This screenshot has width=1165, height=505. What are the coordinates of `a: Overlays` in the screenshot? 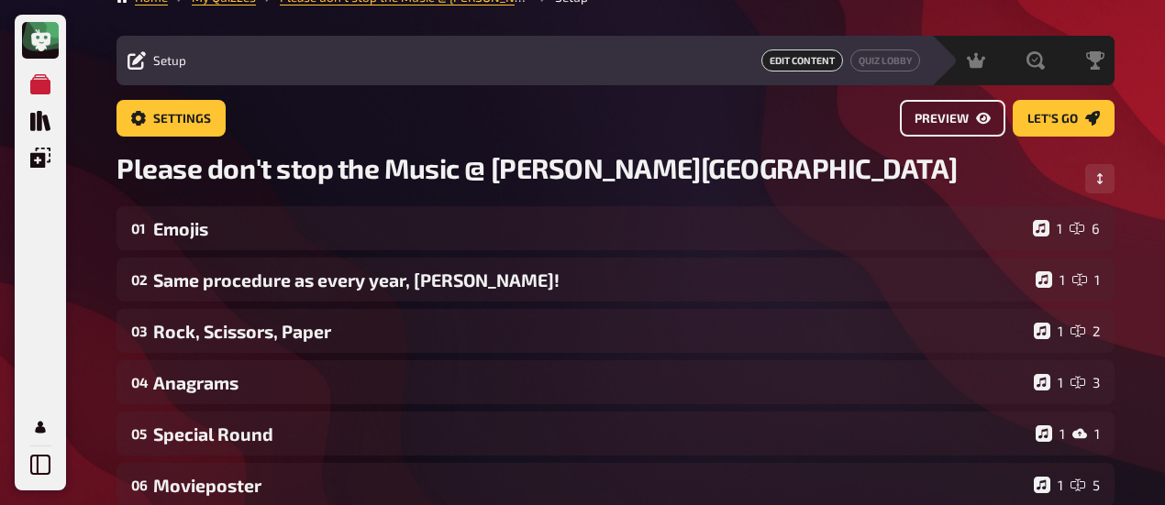 It's located at (40, 158).